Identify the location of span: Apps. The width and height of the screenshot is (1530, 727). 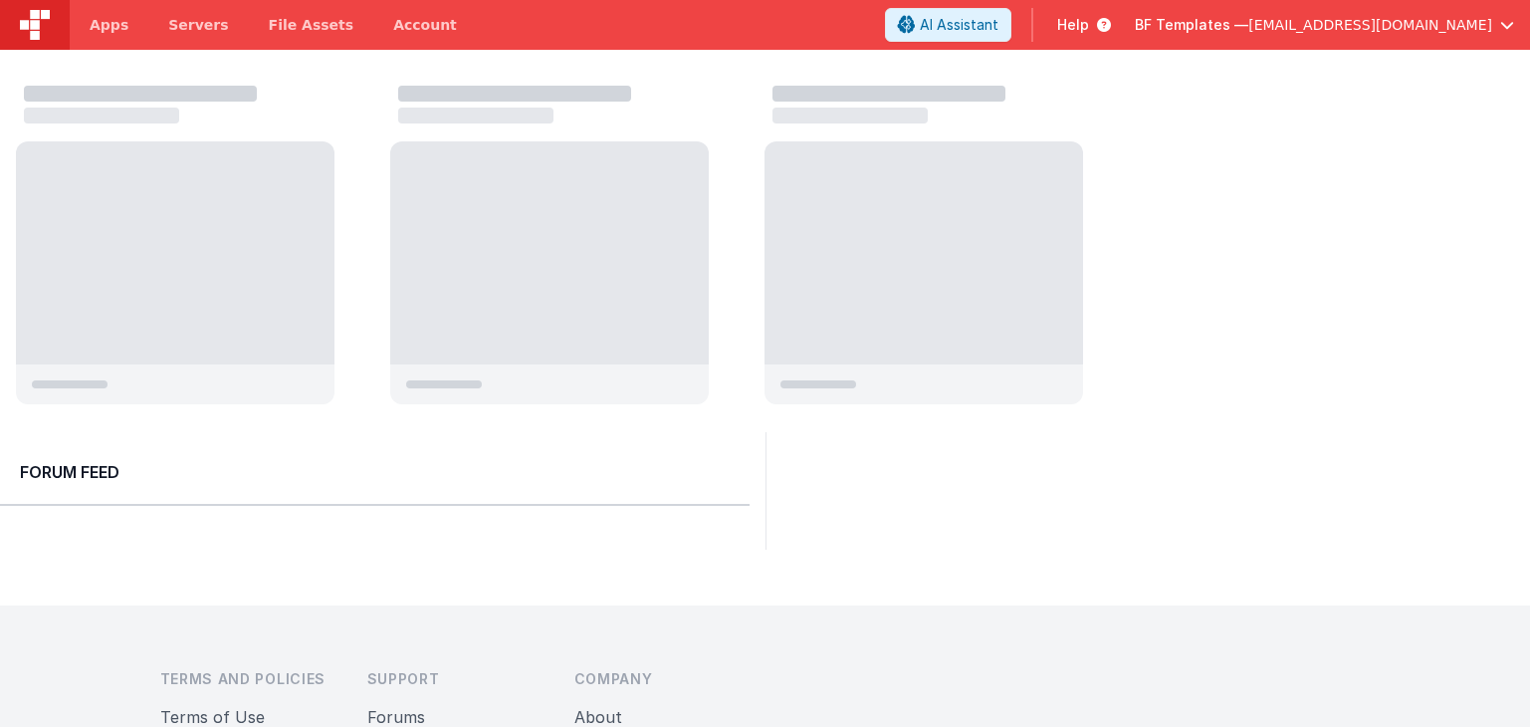
(109, 25).